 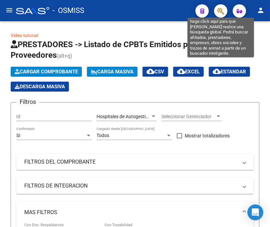 What do you see at coordinates (131, 213) in the screenshot?
I see `mat-panel-title: MAS FILTROS` at bounding box center [131, 213].